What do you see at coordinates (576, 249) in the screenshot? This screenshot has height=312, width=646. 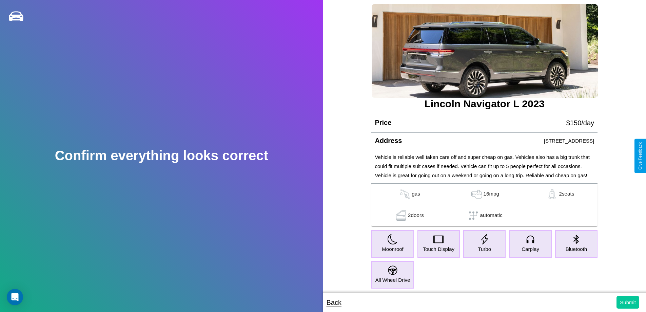 I see `p: Bluetooth` at bounding box center [576, 249].